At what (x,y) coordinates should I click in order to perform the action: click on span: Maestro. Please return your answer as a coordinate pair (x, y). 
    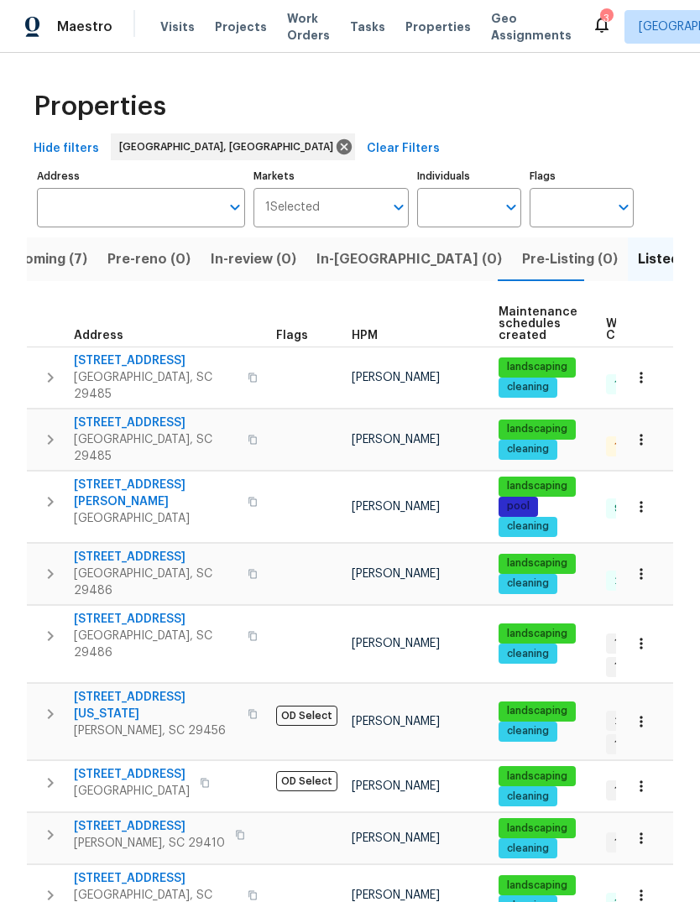
    Looking at the image, I should click on (85, 27).